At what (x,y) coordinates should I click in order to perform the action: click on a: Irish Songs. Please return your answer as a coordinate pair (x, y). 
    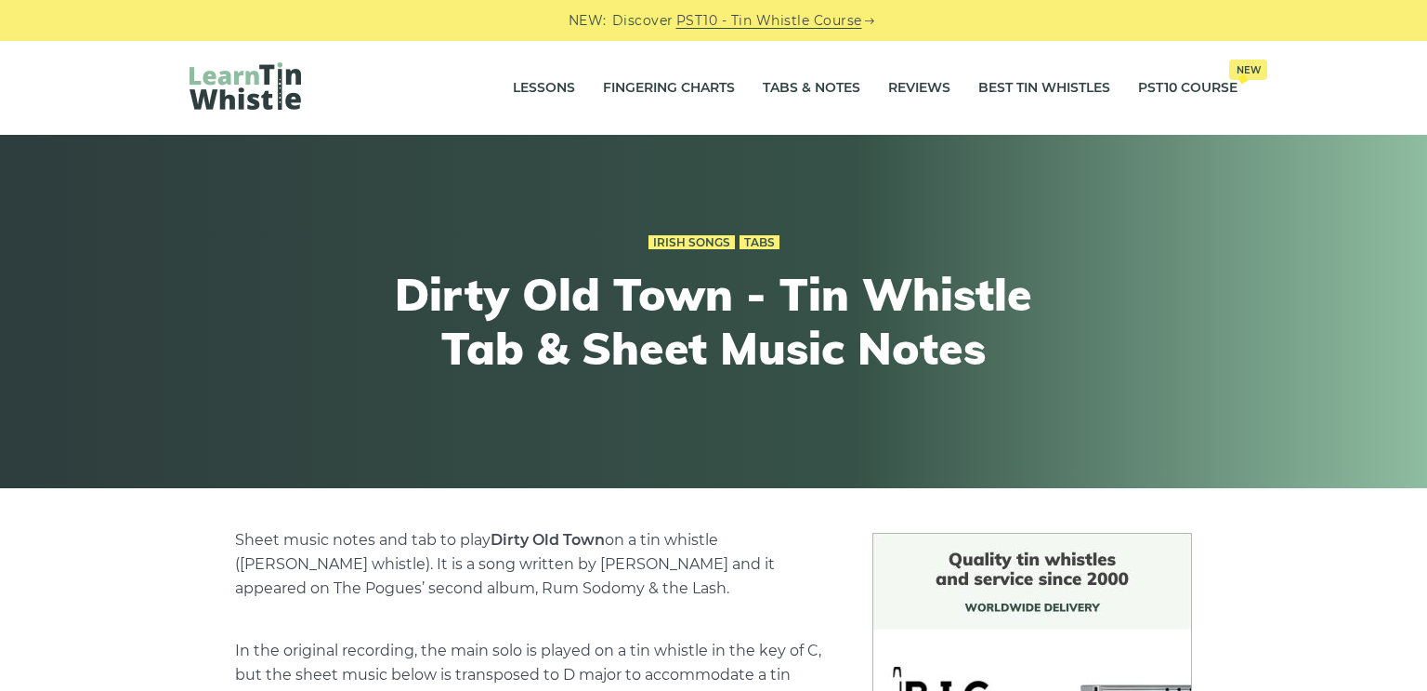
    Looking at the image, I should click on (691, 243).